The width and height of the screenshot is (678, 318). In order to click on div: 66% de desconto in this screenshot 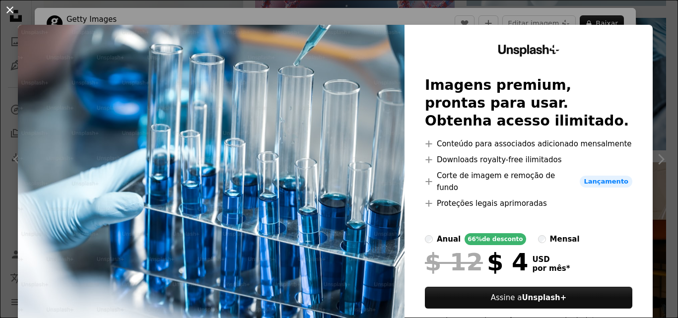, I will do `click(495, 239)`.